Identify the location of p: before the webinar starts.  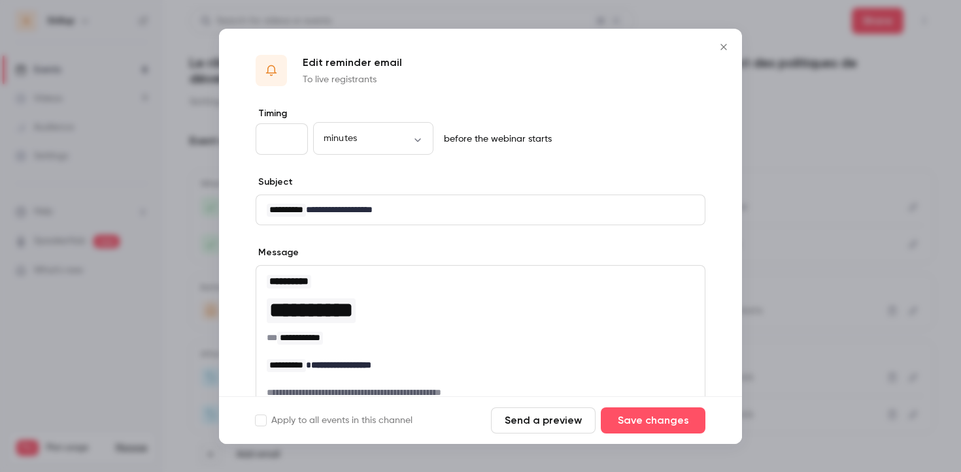
(495, 139).